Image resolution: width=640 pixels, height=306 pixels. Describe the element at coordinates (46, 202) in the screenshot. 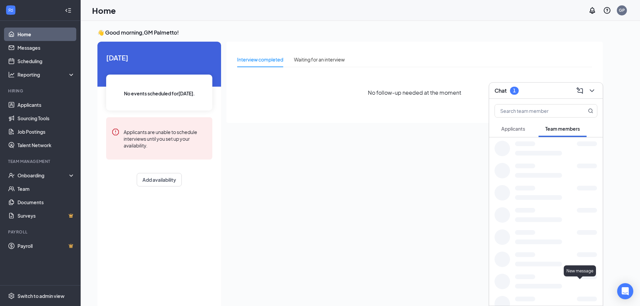

I see `a: Documents` at that location.